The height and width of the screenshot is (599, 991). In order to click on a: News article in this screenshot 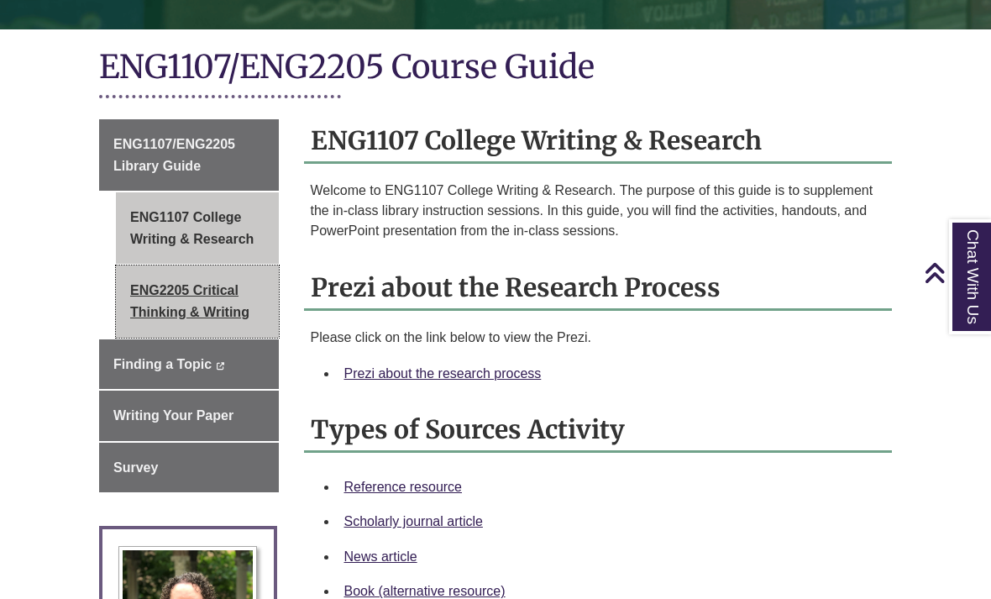, I will do `click(381, 556)`.